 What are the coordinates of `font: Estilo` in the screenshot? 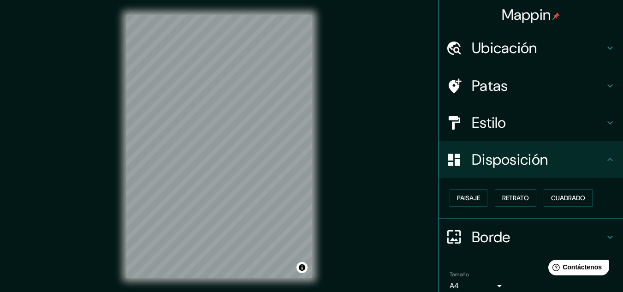 It's located at (489, 123).